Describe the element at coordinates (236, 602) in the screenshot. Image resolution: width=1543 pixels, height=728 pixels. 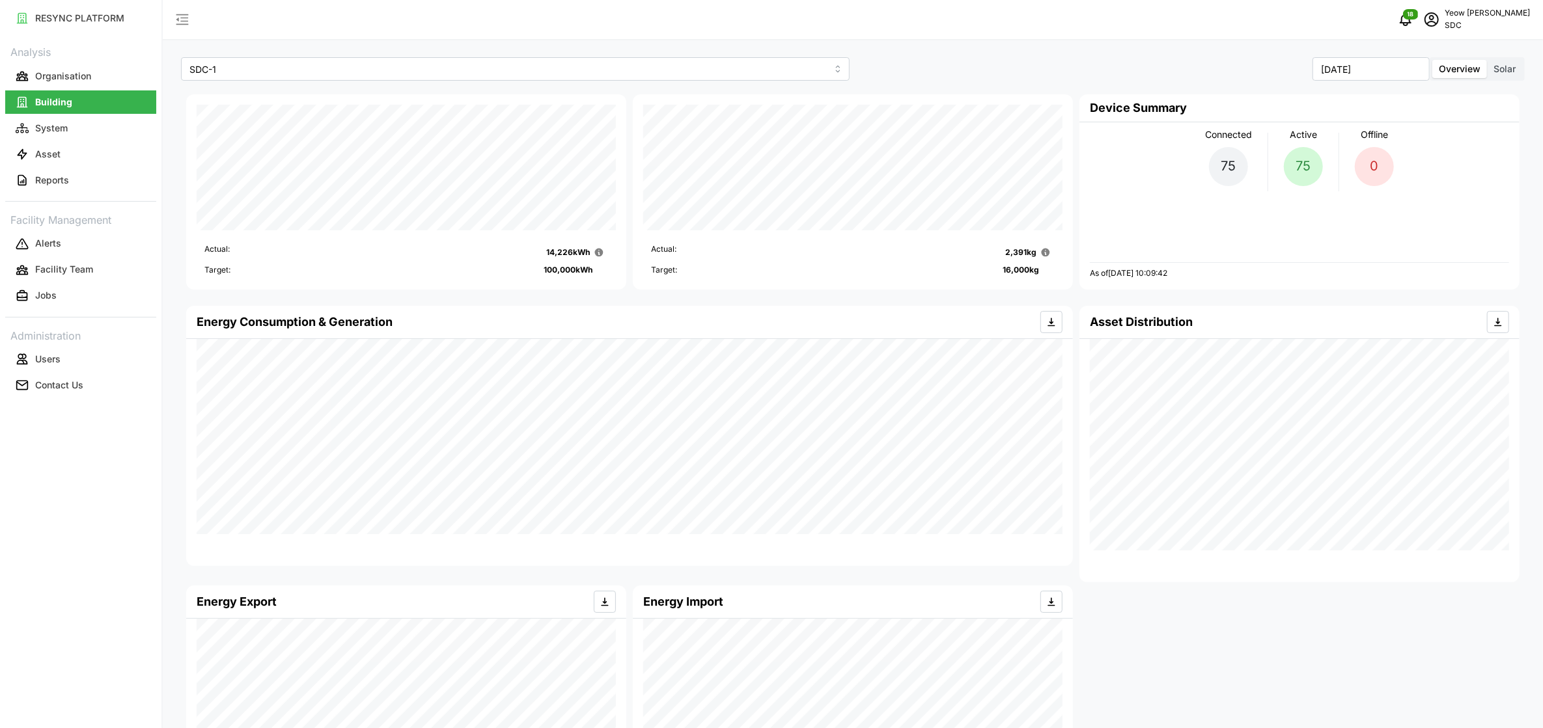
I see `h4: Energy Export` at that location.